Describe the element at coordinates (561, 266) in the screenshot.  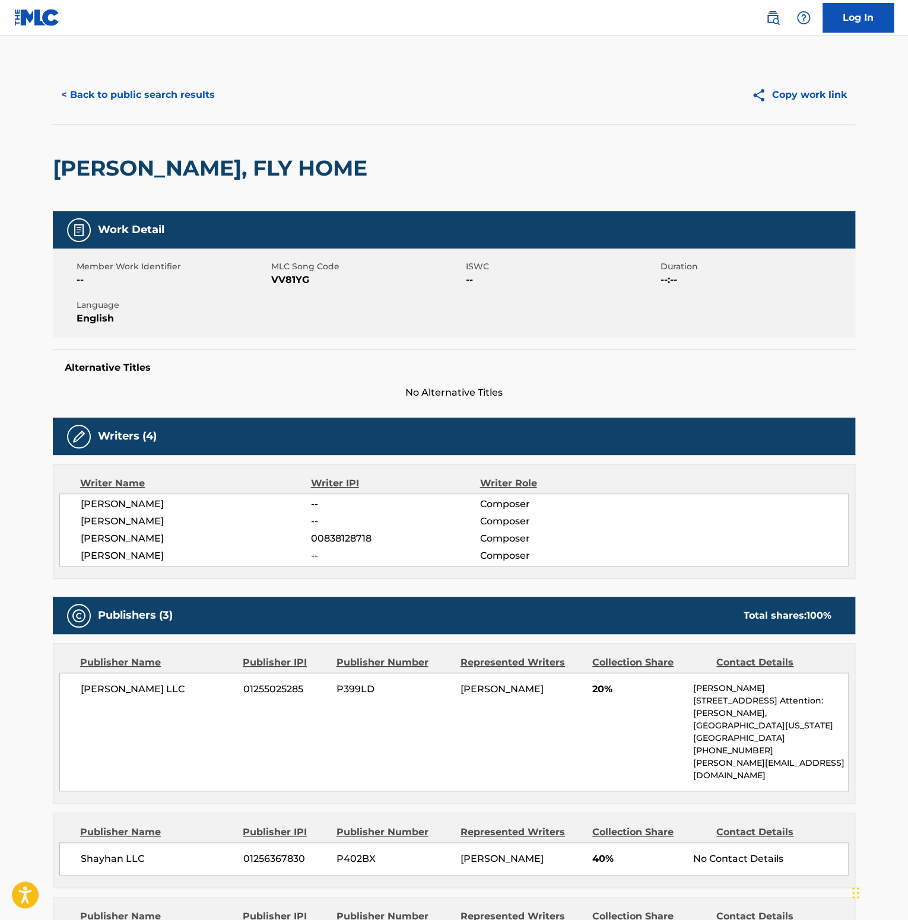
I see `span: ISWC` at that location.